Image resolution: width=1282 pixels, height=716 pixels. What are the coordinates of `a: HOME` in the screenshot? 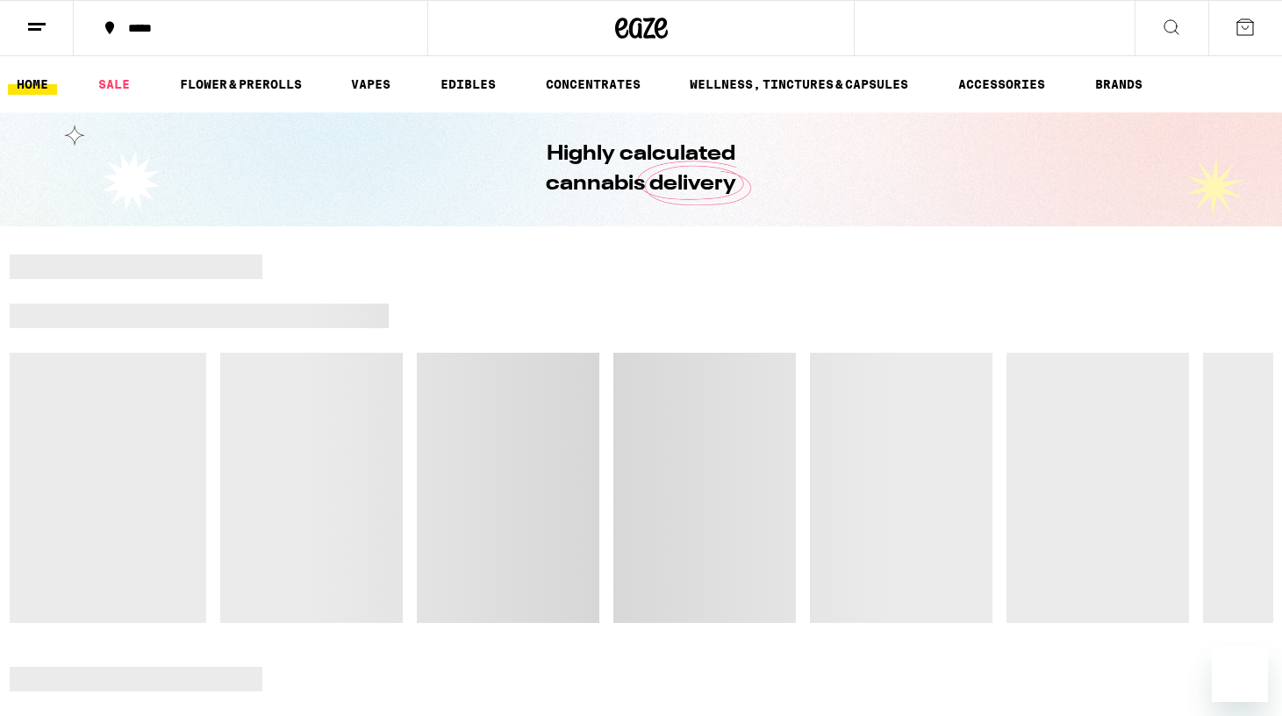 It's located at (32, 84).